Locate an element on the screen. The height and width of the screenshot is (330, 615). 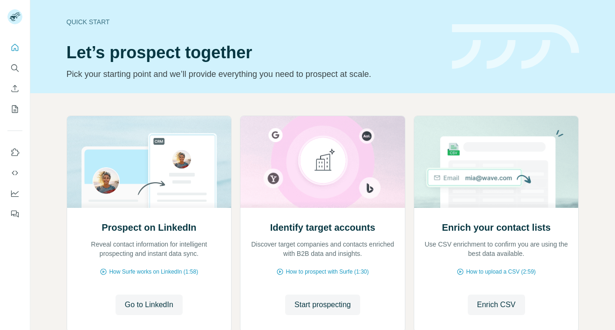
button: My lists is located at coordinates (15, 109).